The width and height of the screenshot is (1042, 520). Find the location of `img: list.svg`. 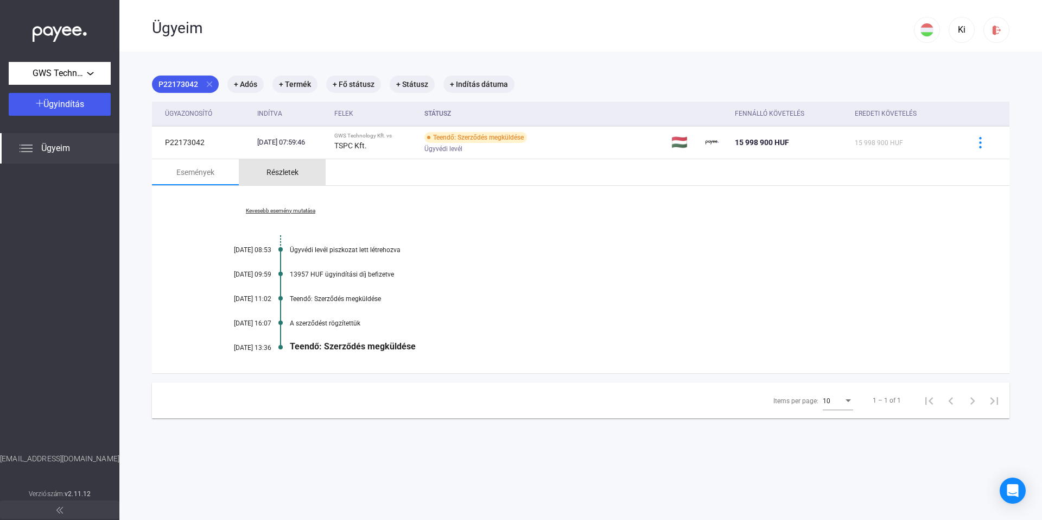

img: list.svg is located at coordinates (26, 148).